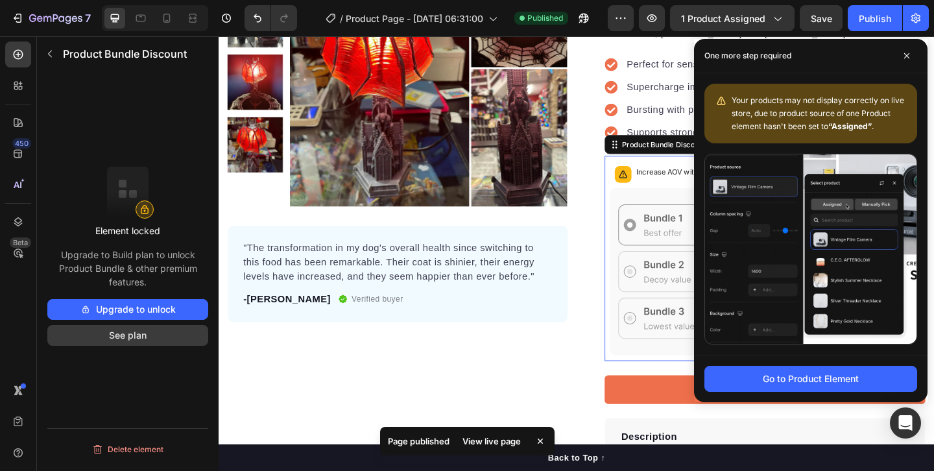 This screenshot has height=471, width=934. What do you see at coordinates (271, 18) in the screenshot?
I see `div: Undo/Redo` at bounding box center [271, 18].